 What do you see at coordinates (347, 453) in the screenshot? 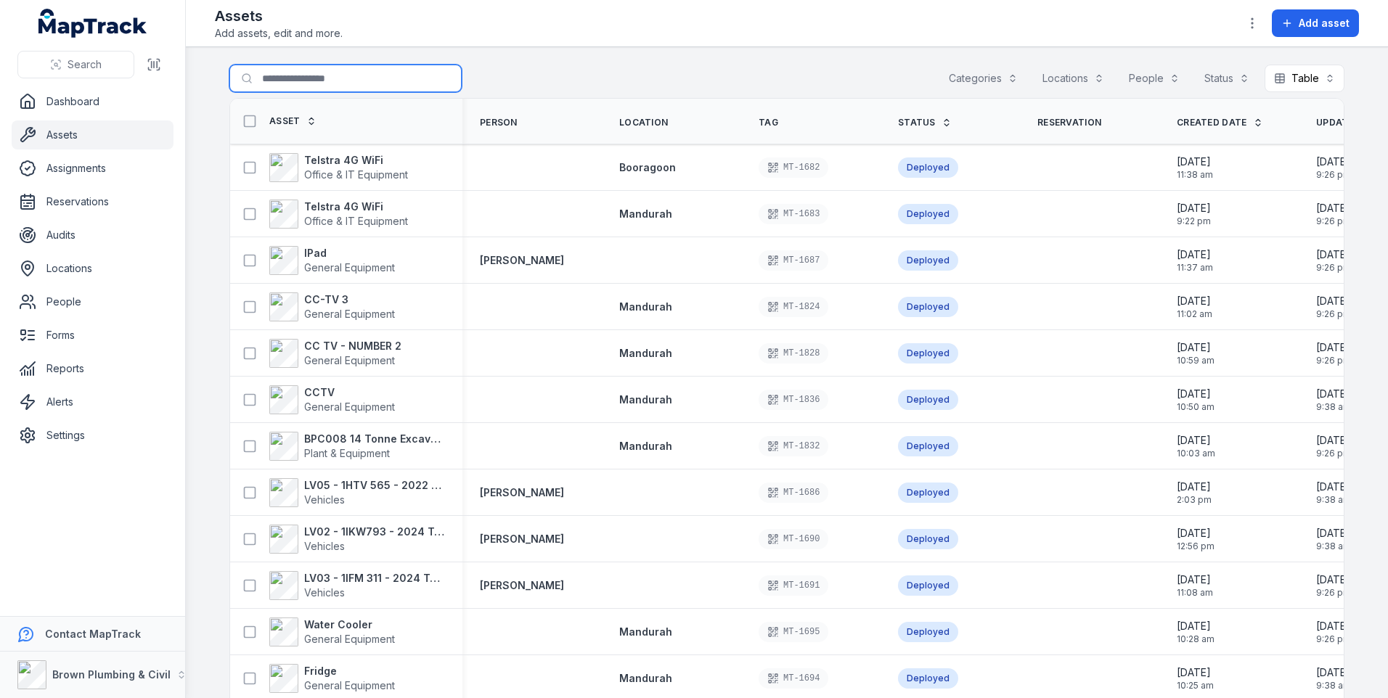
I see `span: Plant & Equipment` at bounding box center [347, 453].